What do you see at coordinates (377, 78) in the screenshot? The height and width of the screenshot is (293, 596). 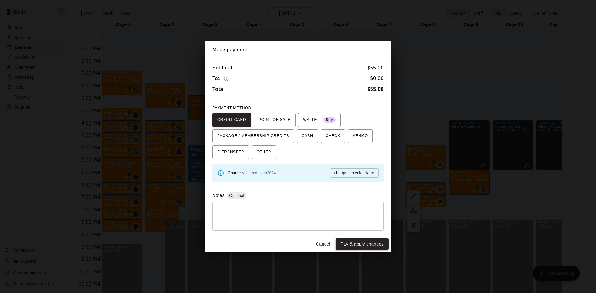 I see `h6: $ 0.00` at bounding box center [377, 78].